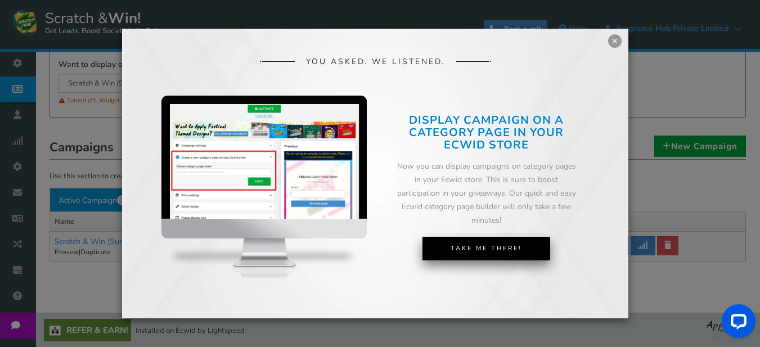 The width and height of the screenshot is (760, 347). What do you see at coordinates (487, 133) in the screenshot?
I see `h2: DISPLAY CAMPAIGN ON A CATEGORY PAGE IN YOUR ECWID STORE` at bounding box center [487, 133].